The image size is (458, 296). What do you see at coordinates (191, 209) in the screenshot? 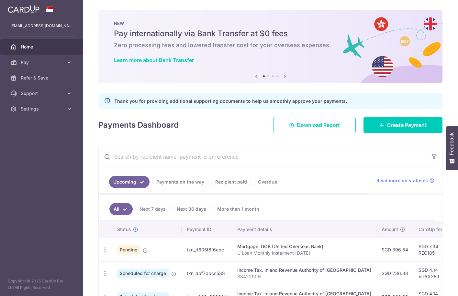
I see `a: Next 30 days` at bounding box center [191, 209].